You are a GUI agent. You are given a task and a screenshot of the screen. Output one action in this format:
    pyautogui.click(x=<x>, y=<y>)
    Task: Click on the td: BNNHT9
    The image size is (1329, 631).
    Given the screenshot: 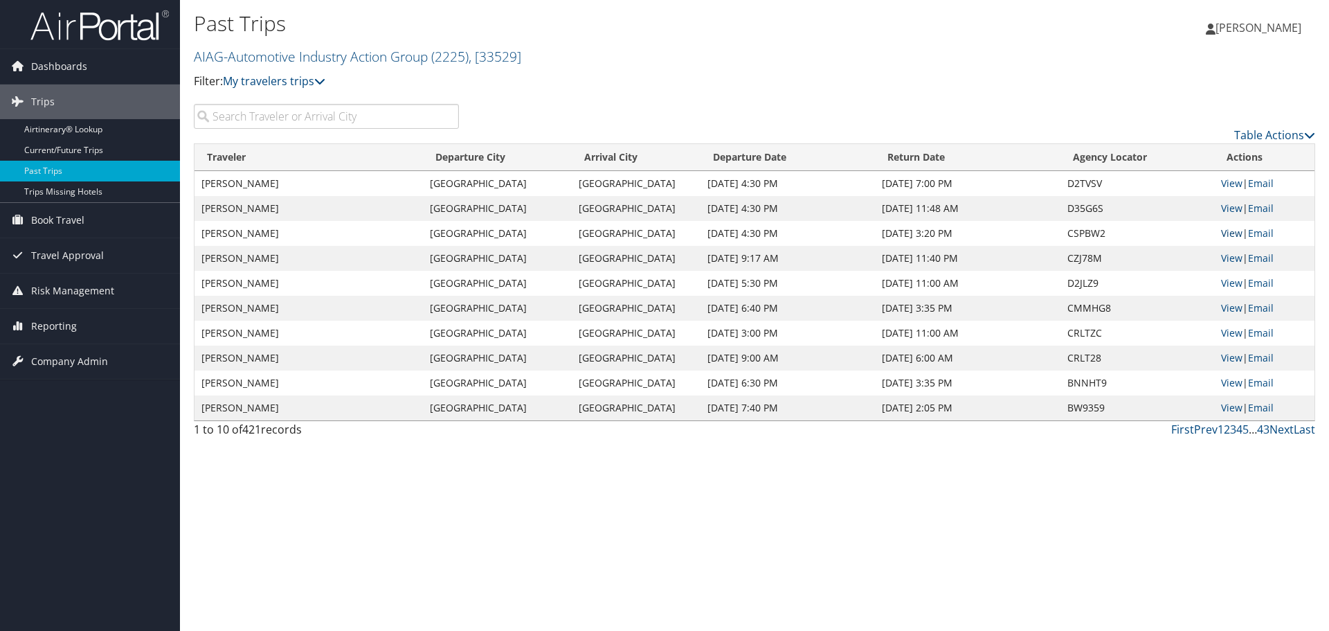 What is the action you would take?
    pyautogui.click(x=1138, y=383)
    